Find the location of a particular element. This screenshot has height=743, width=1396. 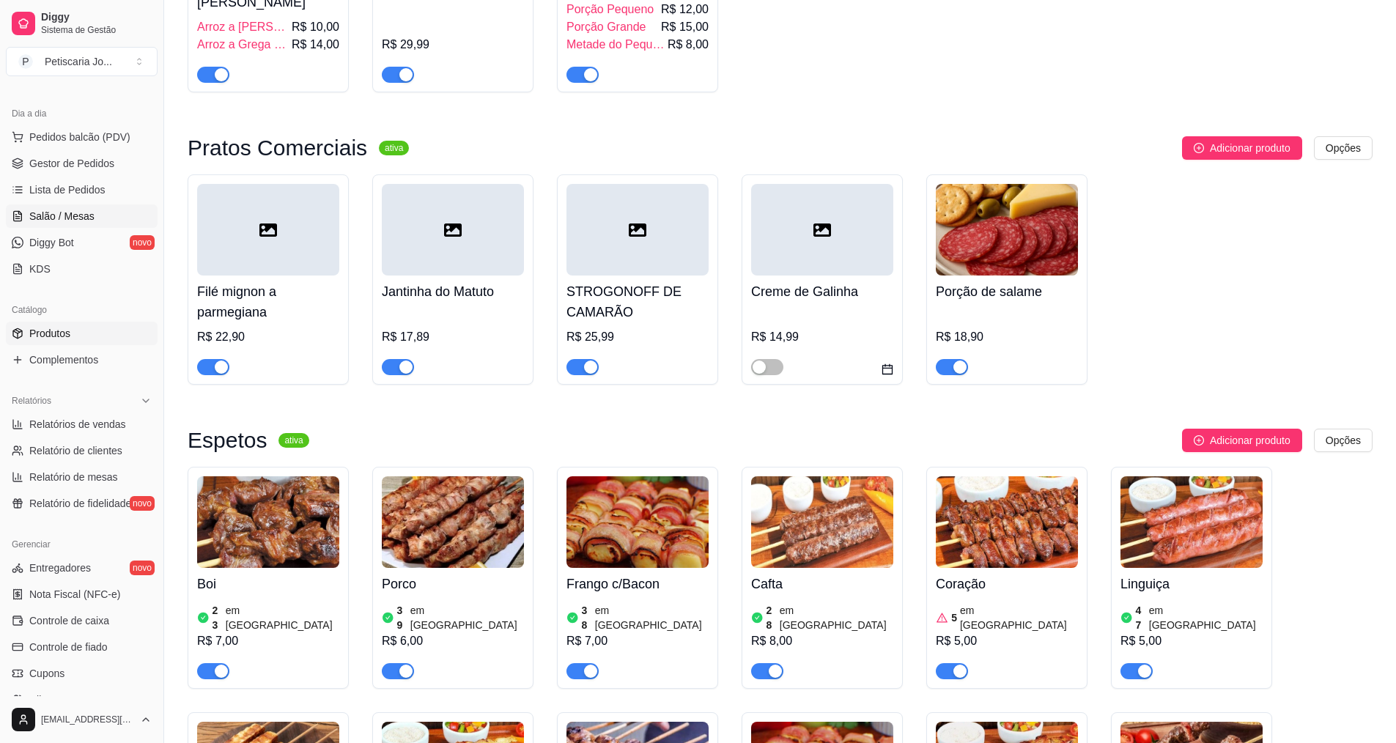

span: Controle de caixa is located at coordinates (69, 621).